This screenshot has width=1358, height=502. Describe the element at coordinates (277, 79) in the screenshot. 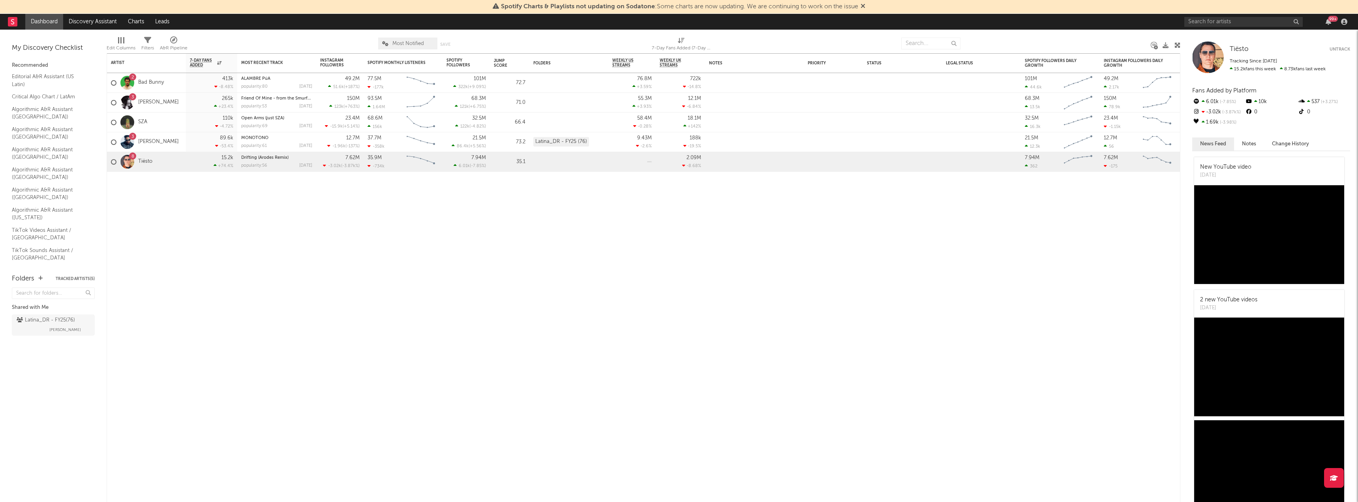

I see `div: ALAMBRE PúA` at that location.